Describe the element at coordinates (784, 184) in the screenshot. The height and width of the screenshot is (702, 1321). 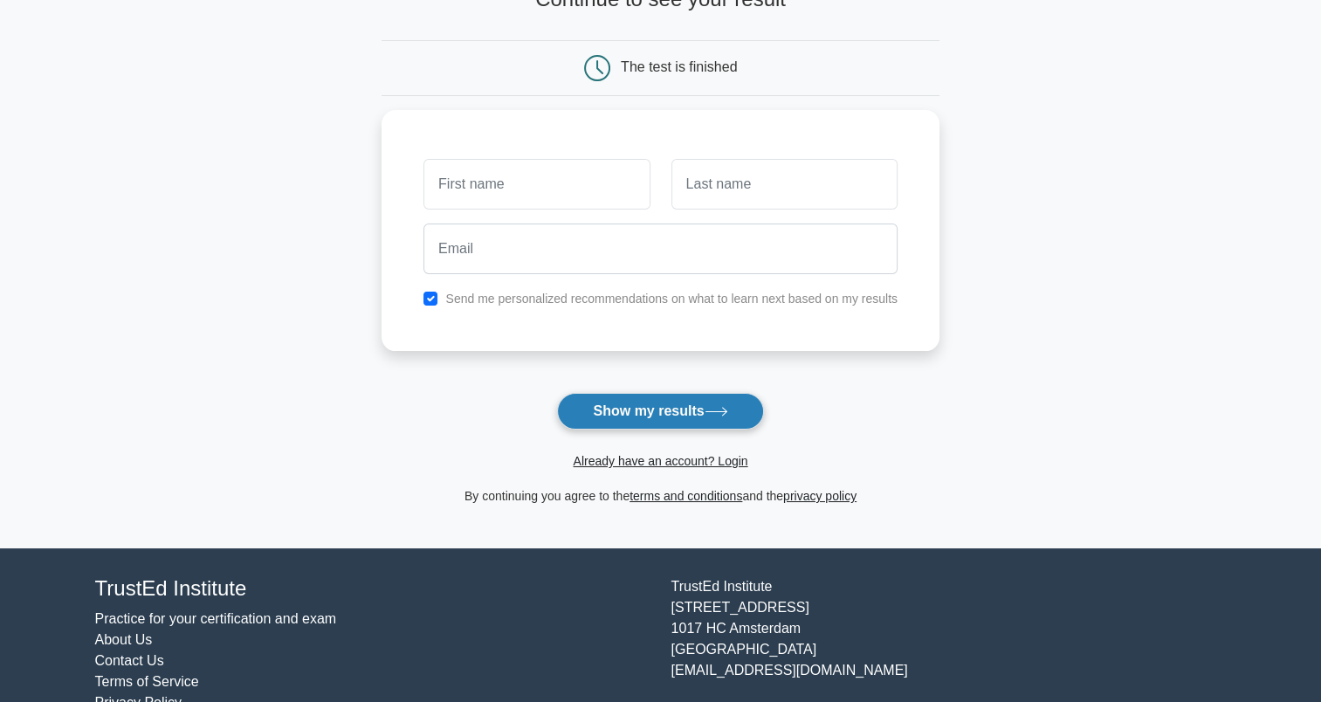
I see `input: Last name` at that location.